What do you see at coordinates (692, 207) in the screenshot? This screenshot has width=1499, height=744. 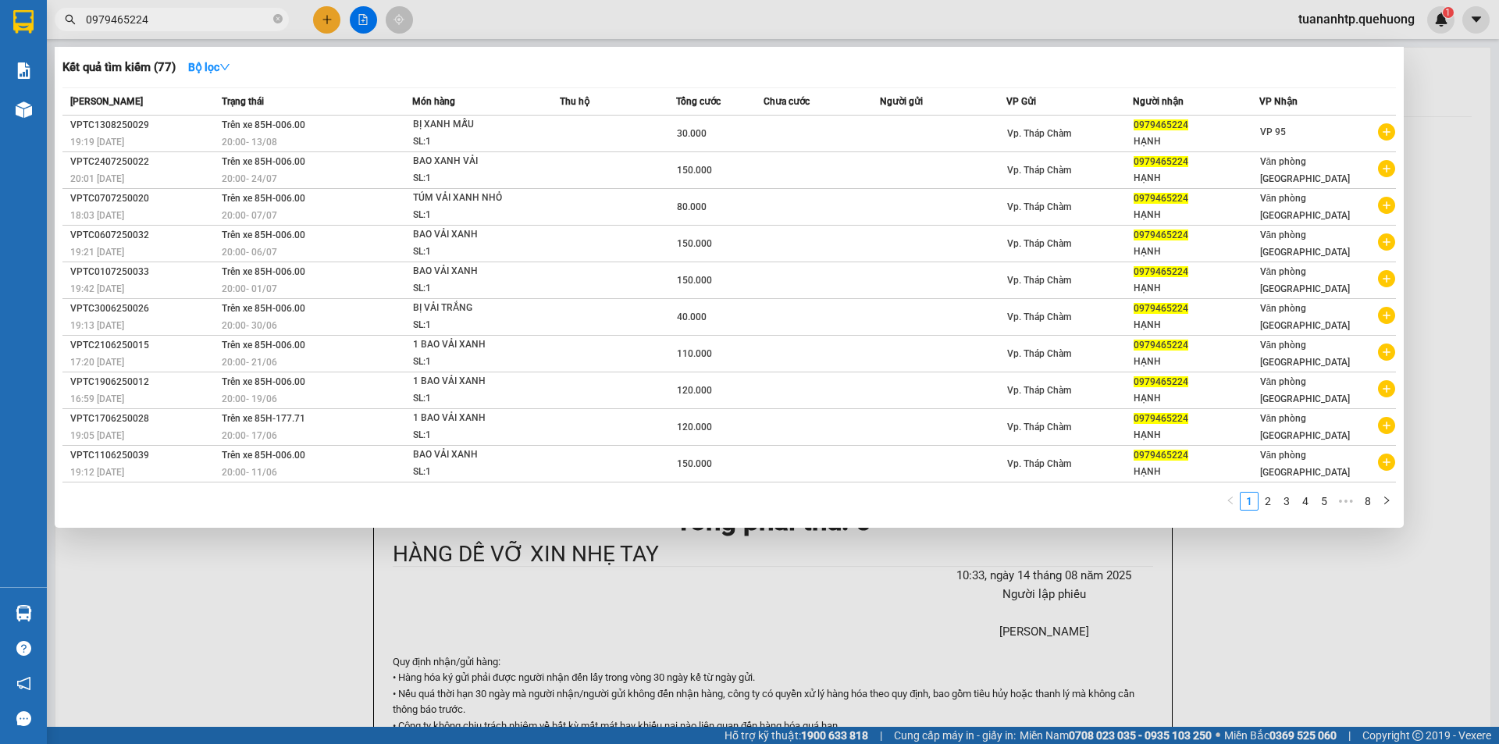 I see `span: 80.000` at bounding box center [692, 207].